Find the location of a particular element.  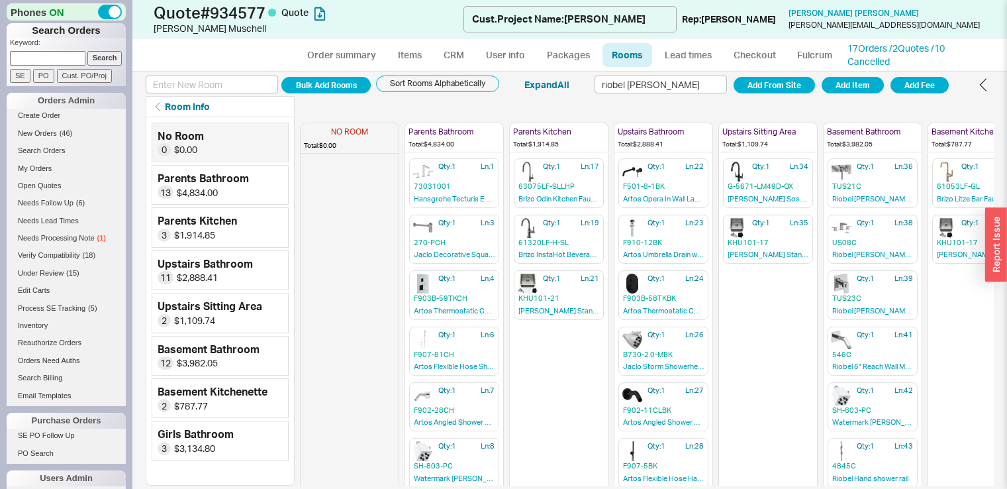

span: ( 46 ) is located at coordinates (66, 133).